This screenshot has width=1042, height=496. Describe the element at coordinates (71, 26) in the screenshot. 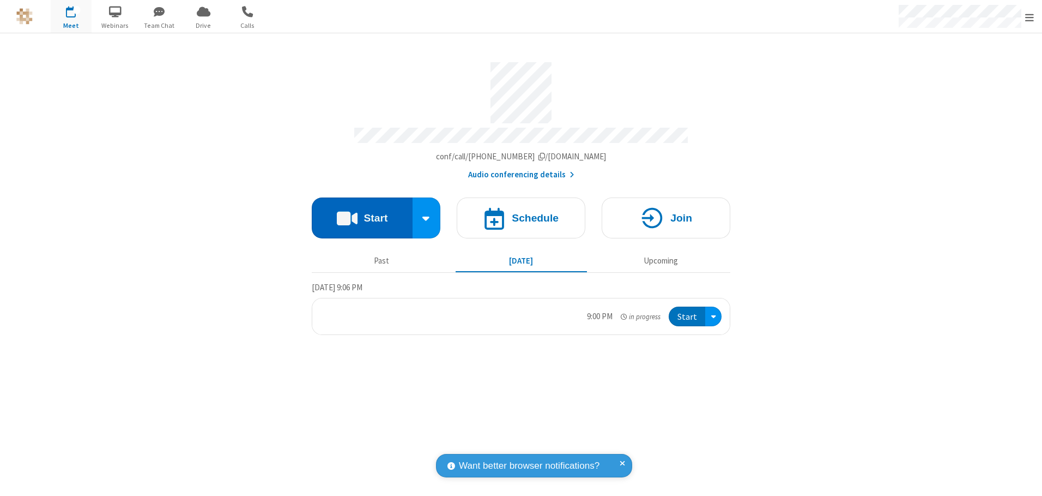

I see `span: Meet` at that location.